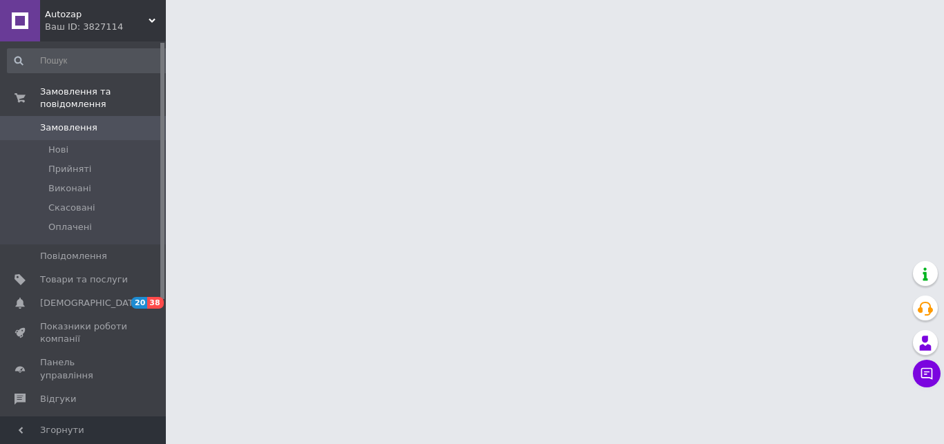 This screenshot has width=944, height=444. I want to click on span: Замовлення, so click(68, 128).